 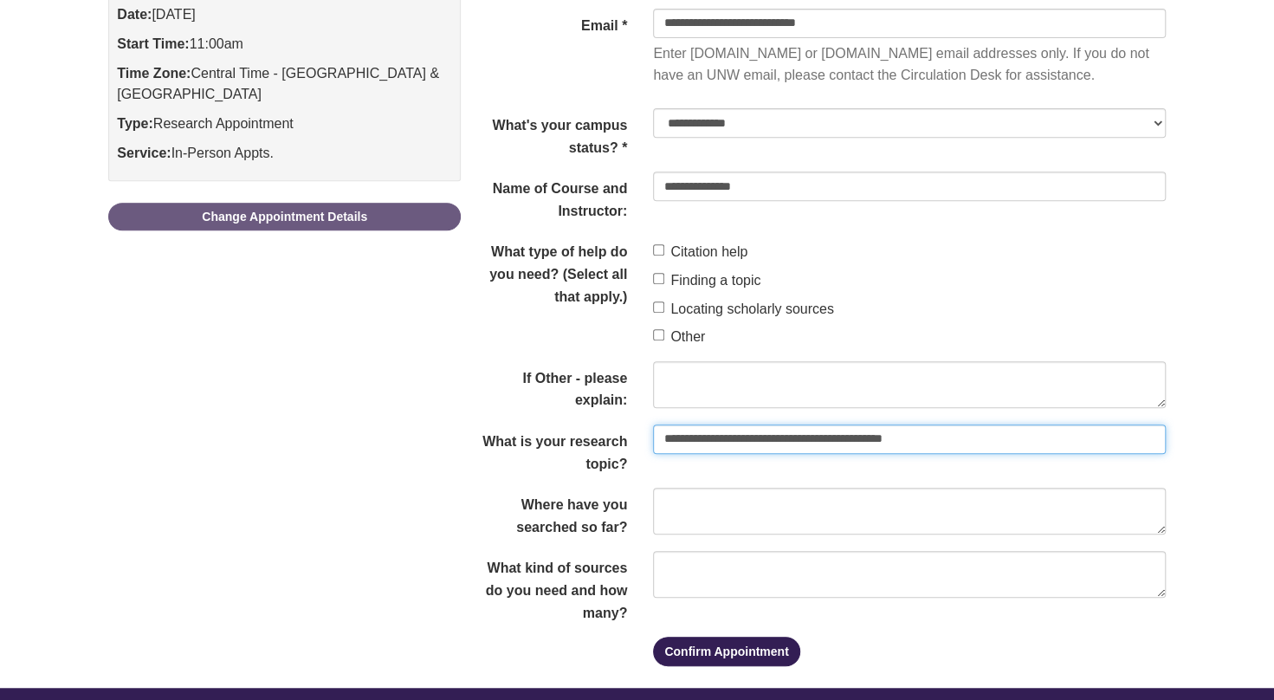 What do you see at coordinates (658, 249) in the screenshot?
I see `input: Citation help` at bounding box center [658, 249].